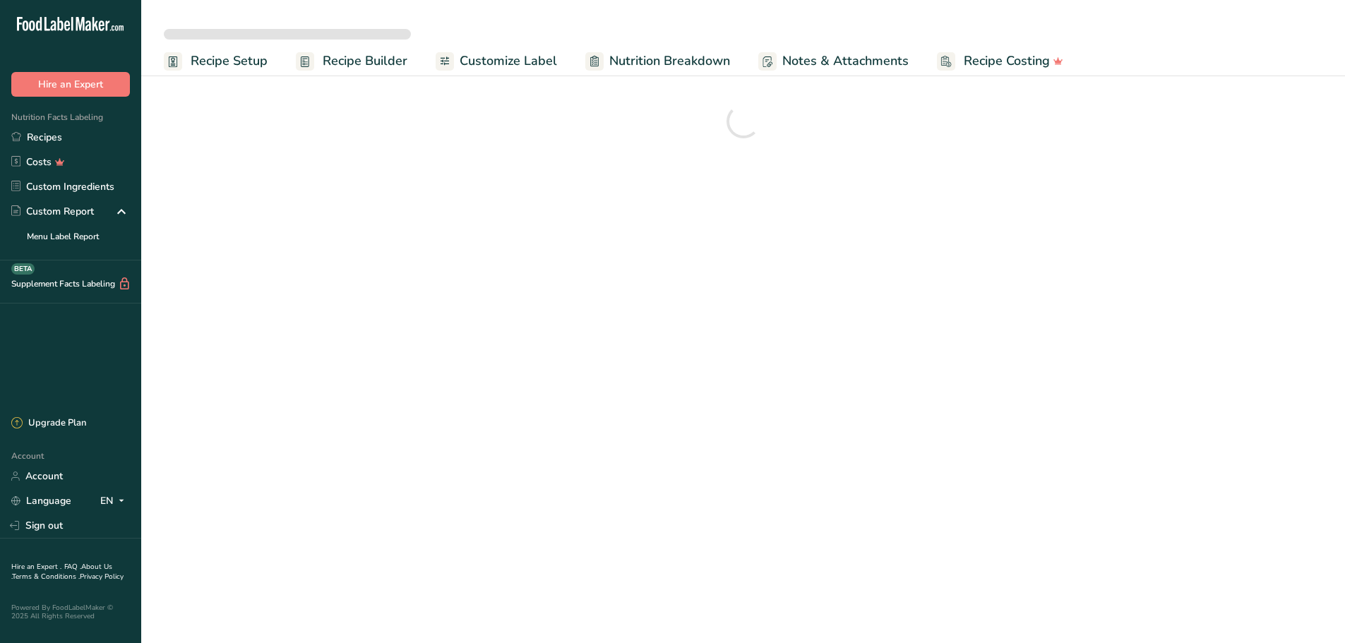 The image size is (1345, 643). What do you see at coordinates (365, 61) in the screenshot?
I see `span: Recipe Builder` at bounding box center [365, 61].